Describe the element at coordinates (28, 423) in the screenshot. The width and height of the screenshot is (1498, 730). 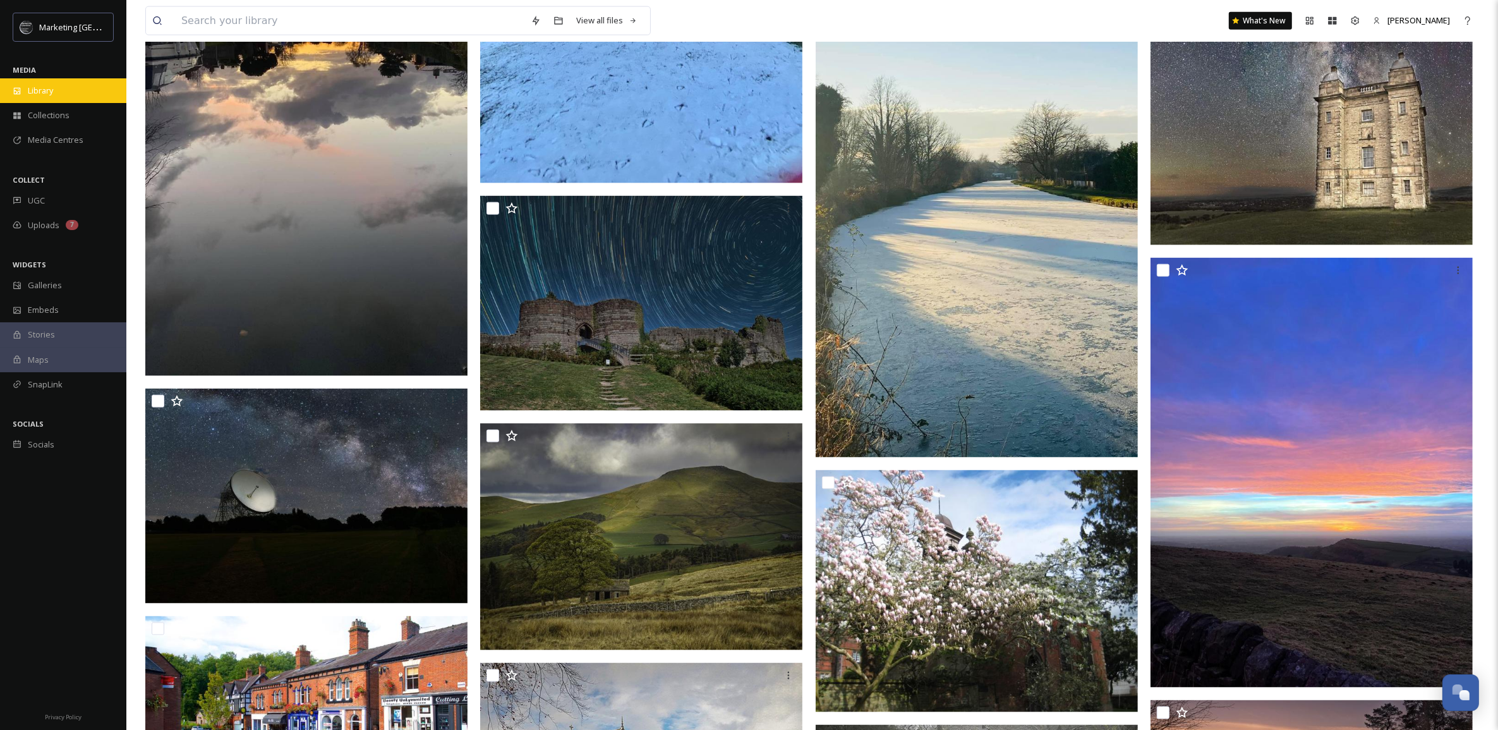
I see `span: SOCIALS` at that location.